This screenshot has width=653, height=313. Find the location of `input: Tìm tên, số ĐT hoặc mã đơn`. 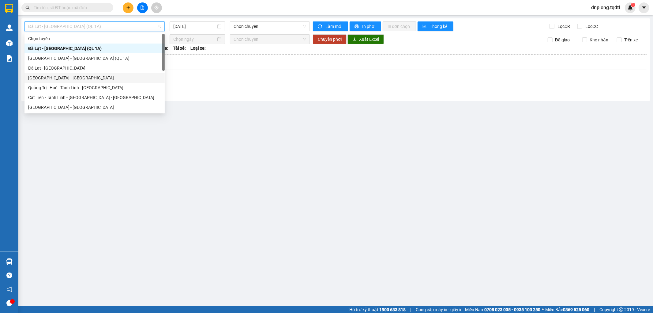

input: Tìm tên, số ĐT hoặc mã đơn is located at coordinates (70, 8).